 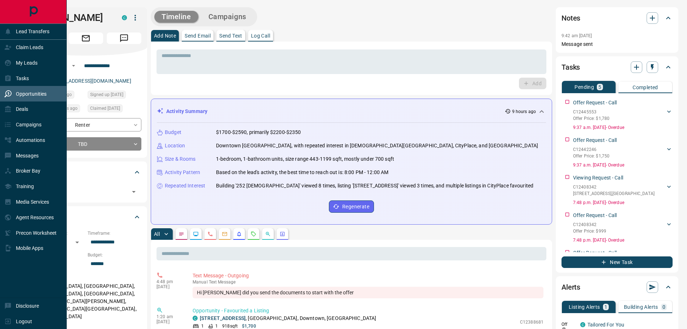 What do you see at coordinates (524, 112) in the screenshot?
I see `p: 9 hours ago` at bounding box center [524, 112].